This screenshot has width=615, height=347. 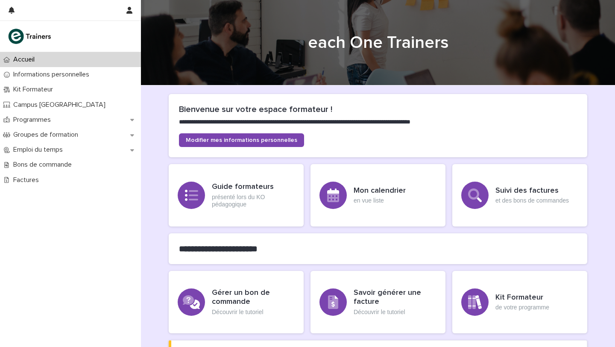 I want to click on h2: Bienvenue sur votre espace formateur !, so click(x=378, y=109).